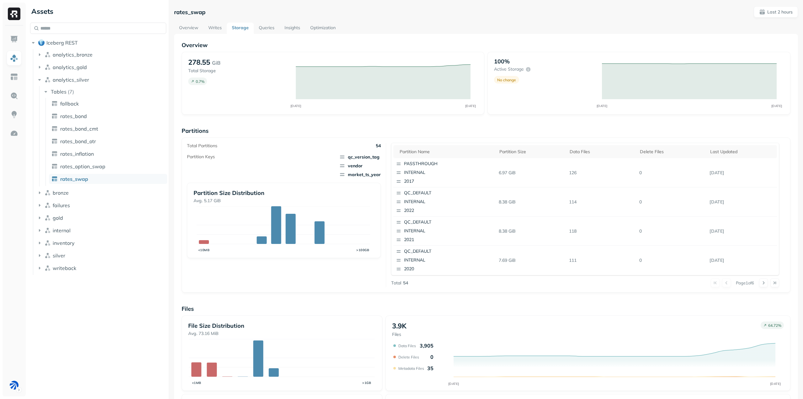 This screenshot has height=399, width=803. Describe the element at coordinates (101, 205) in the screenshot. I see `button: failures` at that location.